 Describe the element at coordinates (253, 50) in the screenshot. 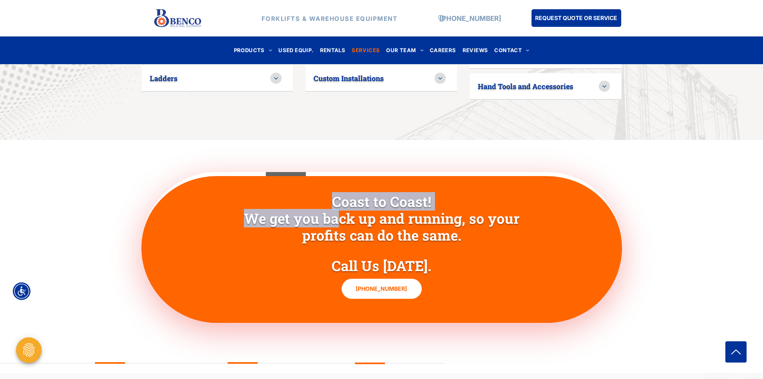

I see `a: PRODUCTS` at that location.